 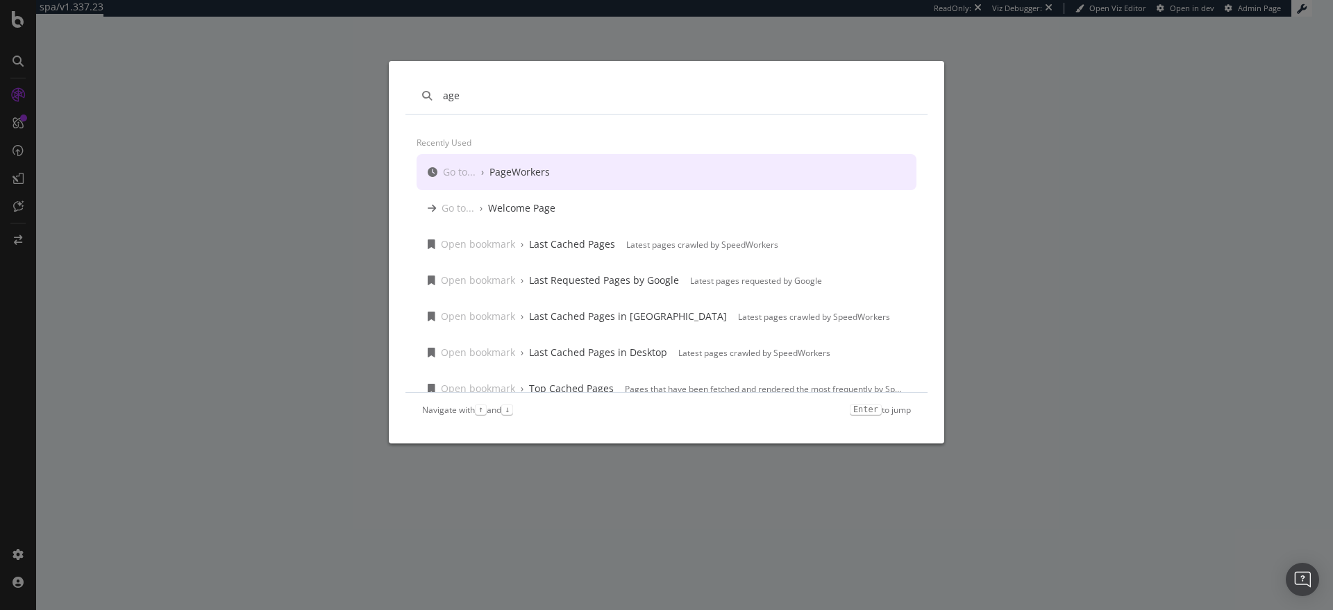 What do you see at coordinates (667, 142) in the screenshot?
I see `div: Recently used` at bounding box center [667, 142].